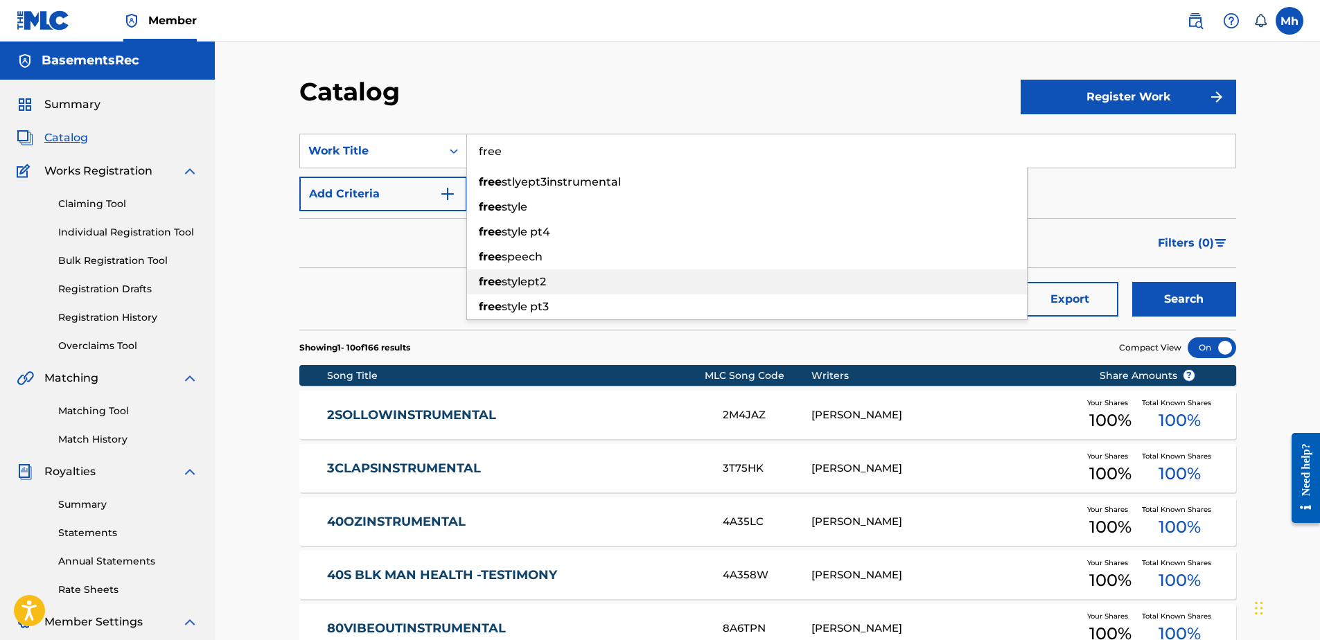 Image resolution: width=1320 pixels, height=640 pixels. I want to click on button: Search, so click(1184, 299).